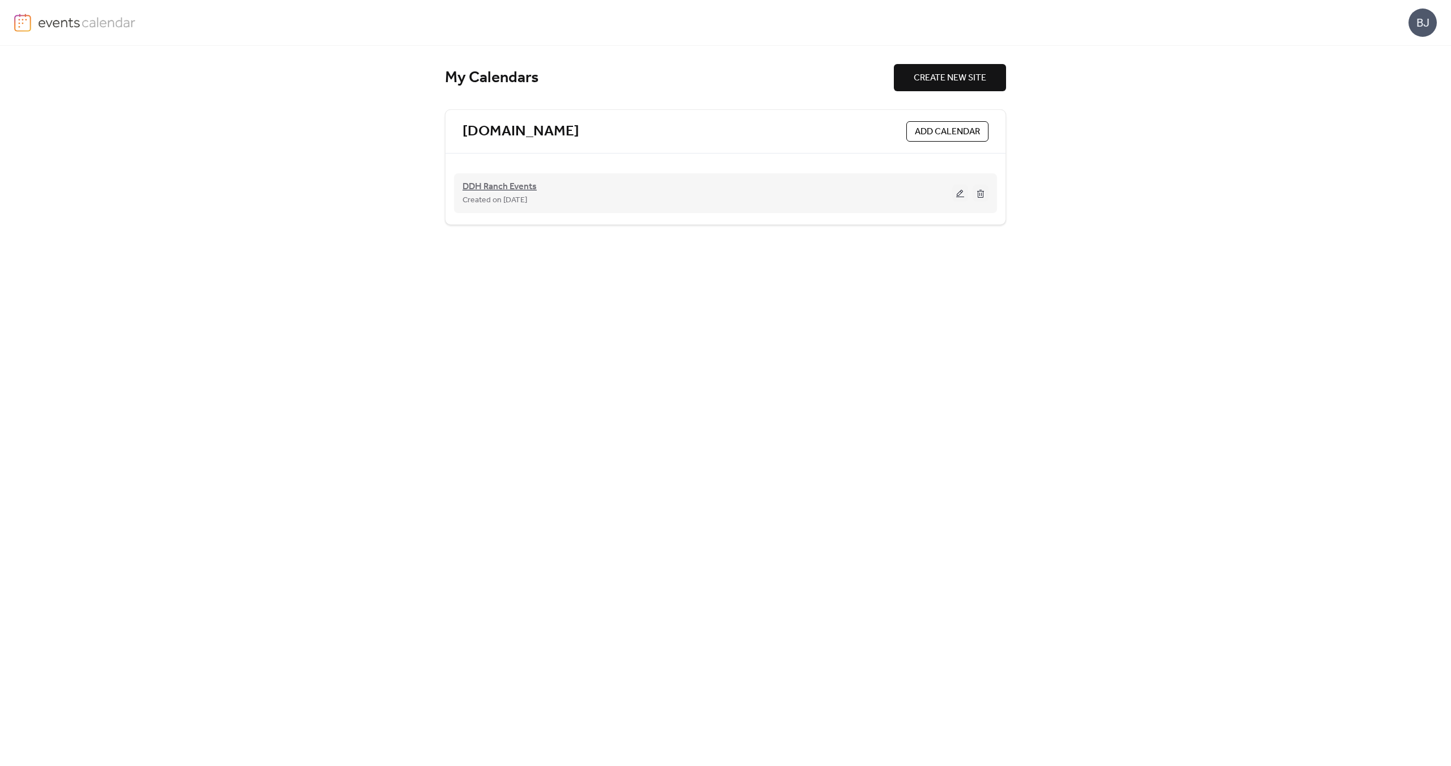 This screenshot has height=766, width=1451. Describe the element at coordinates (499, 187) in the screenshot. I see `span: DDH Ranch Events` at that location.